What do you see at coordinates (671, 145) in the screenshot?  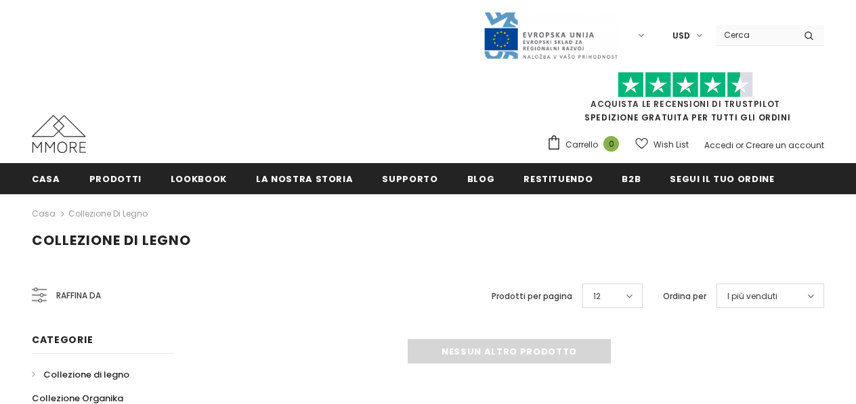 I see `span: Wish List` at bounding box center [671, 145].